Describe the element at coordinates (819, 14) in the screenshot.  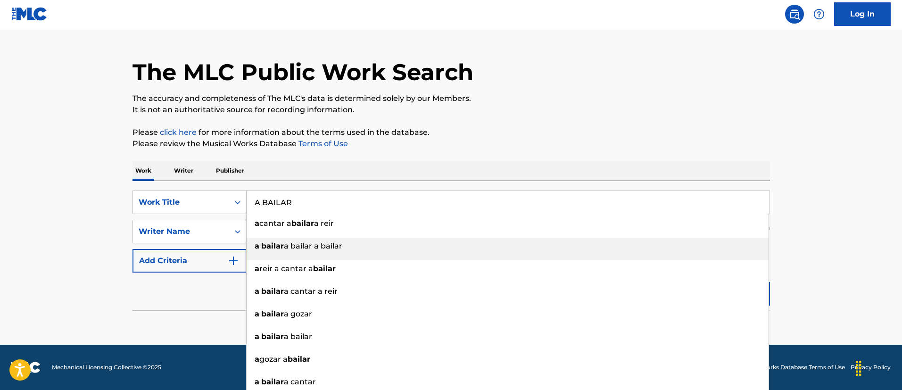
I see `img: help` at that location.